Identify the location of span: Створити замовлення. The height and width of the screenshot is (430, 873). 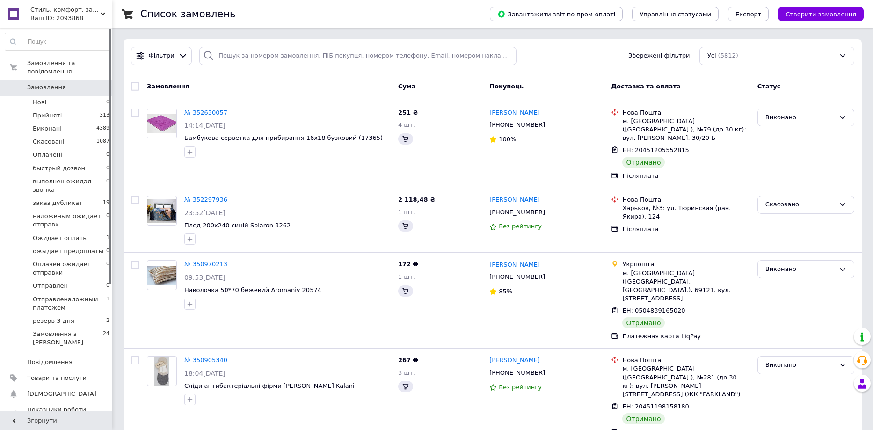
(821, 14).